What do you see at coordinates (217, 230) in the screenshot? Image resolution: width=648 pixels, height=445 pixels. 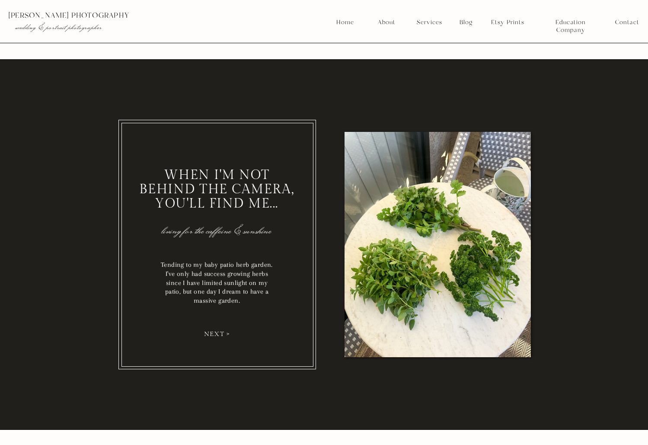 I see `p: living for the caffeine & sunshine` at bounding box center [217, 230].